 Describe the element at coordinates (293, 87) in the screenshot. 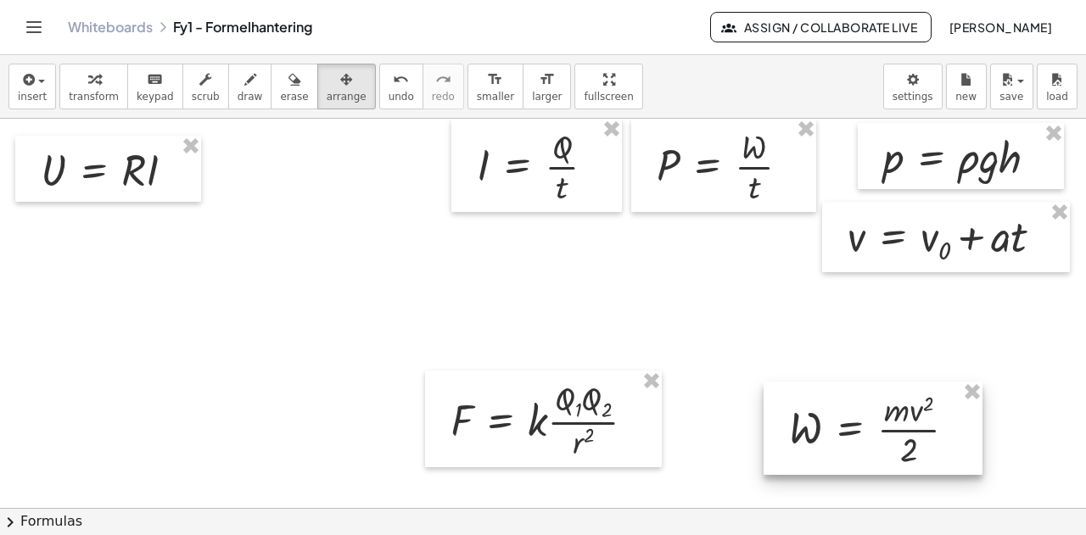

I see `button: erase` at that location.